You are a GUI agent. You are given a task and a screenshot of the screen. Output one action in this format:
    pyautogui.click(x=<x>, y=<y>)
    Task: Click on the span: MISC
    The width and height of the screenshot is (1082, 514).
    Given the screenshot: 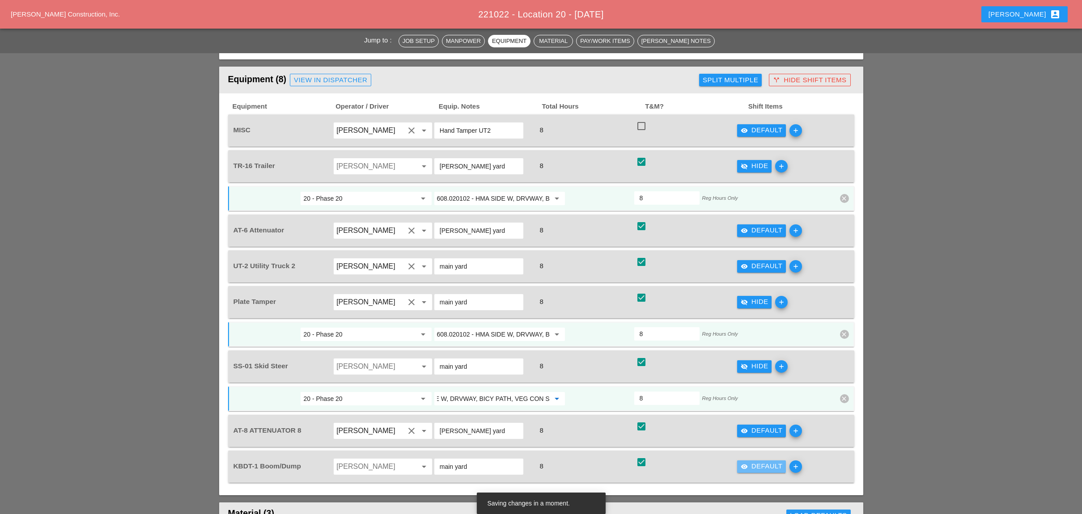 What is the action you would take?
    pyautogui.click(x=242, y=130)
    